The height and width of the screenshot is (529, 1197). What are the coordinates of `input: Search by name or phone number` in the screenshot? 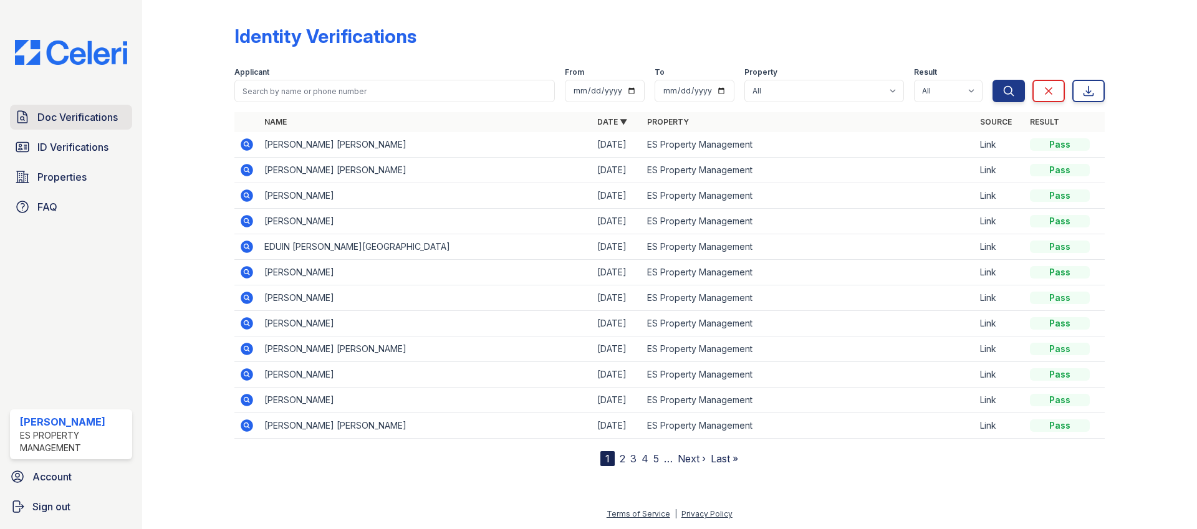 It's located at (395, 91).